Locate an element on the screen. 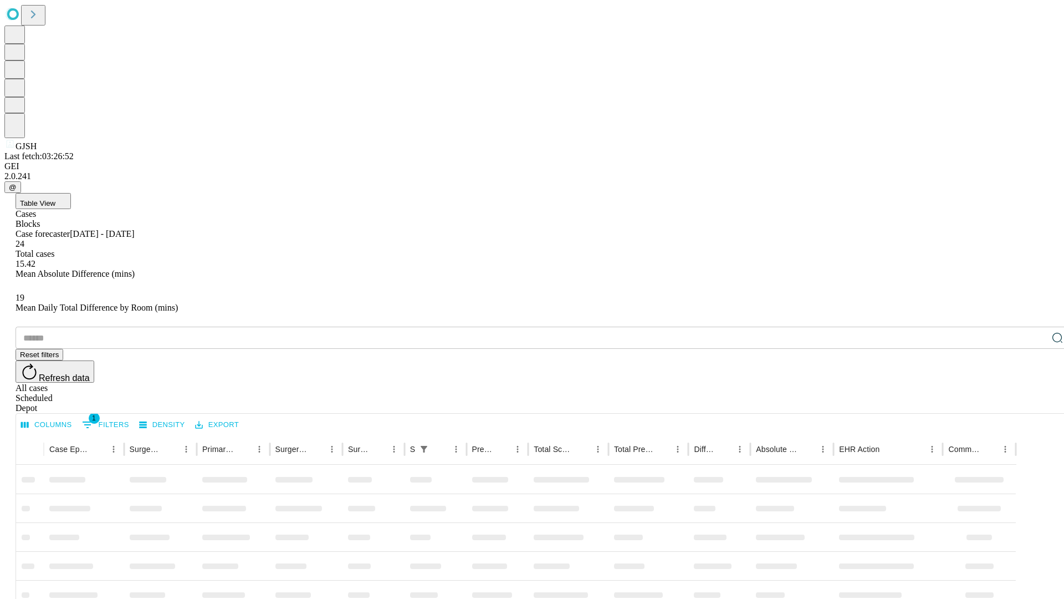 This screenshot has width=1064, height=599. div: Total Predicted Duration is located at coordinates (634, 449).